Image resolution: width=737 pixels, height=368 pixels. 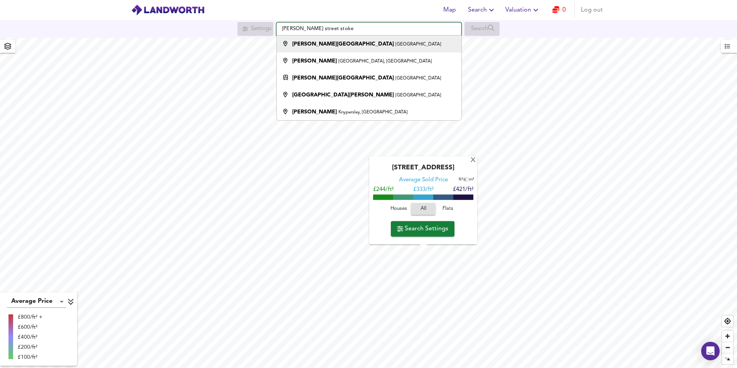 What do you see at coordinates (727, 358) in the screenshot?
I see `button: Reset bearing to north` at bounding box center [727, 358].